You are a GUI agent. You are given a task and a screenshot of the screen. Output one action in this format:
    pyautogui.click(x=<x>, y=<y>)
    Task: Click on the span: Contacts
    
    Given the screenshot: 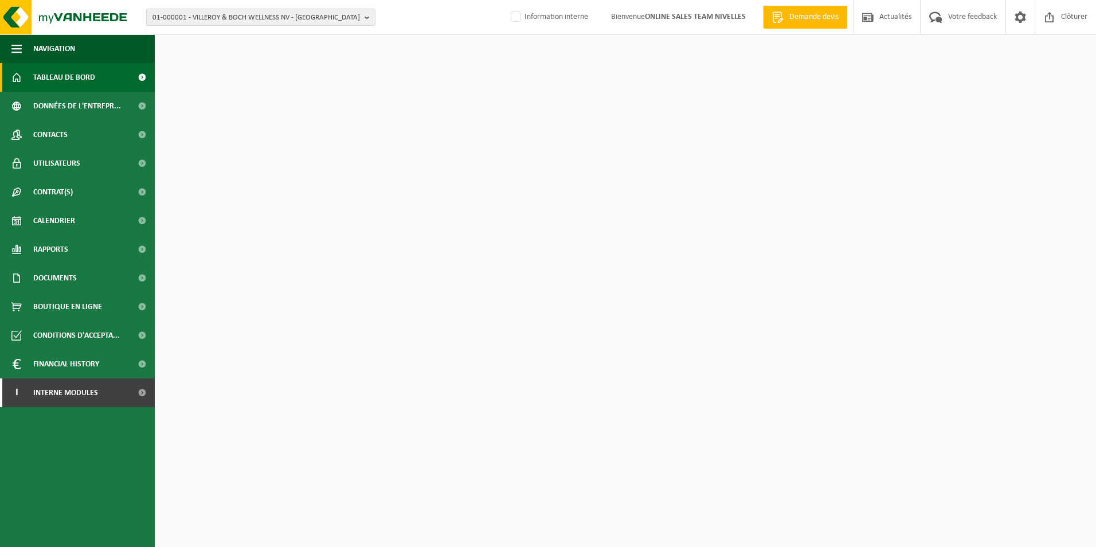 What is the action you would take?
    pyautogui.click(x=50, y=135)
    